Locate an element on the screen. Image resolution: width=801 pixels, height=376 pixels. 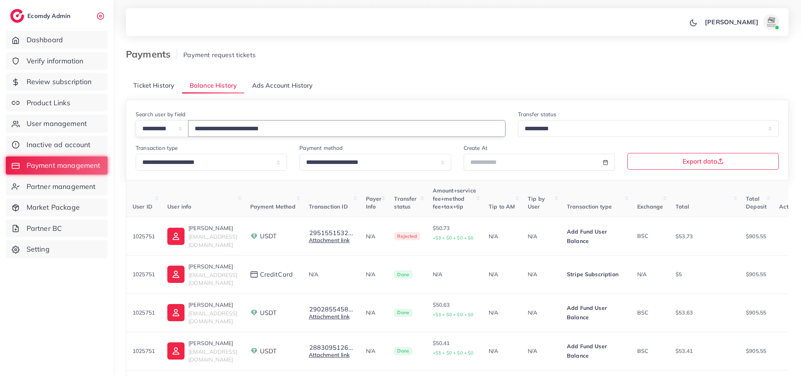
label: Transfer status is located at coordinates (537, 114).